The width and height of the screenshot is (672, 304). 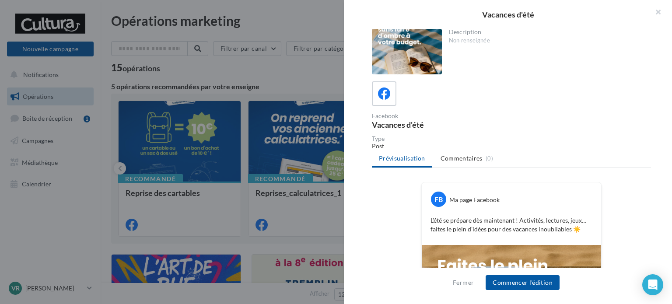 What do you see at coordinates (546, 32) in the screenshot?
I see `div: Description` at bounding box center [546, 32].